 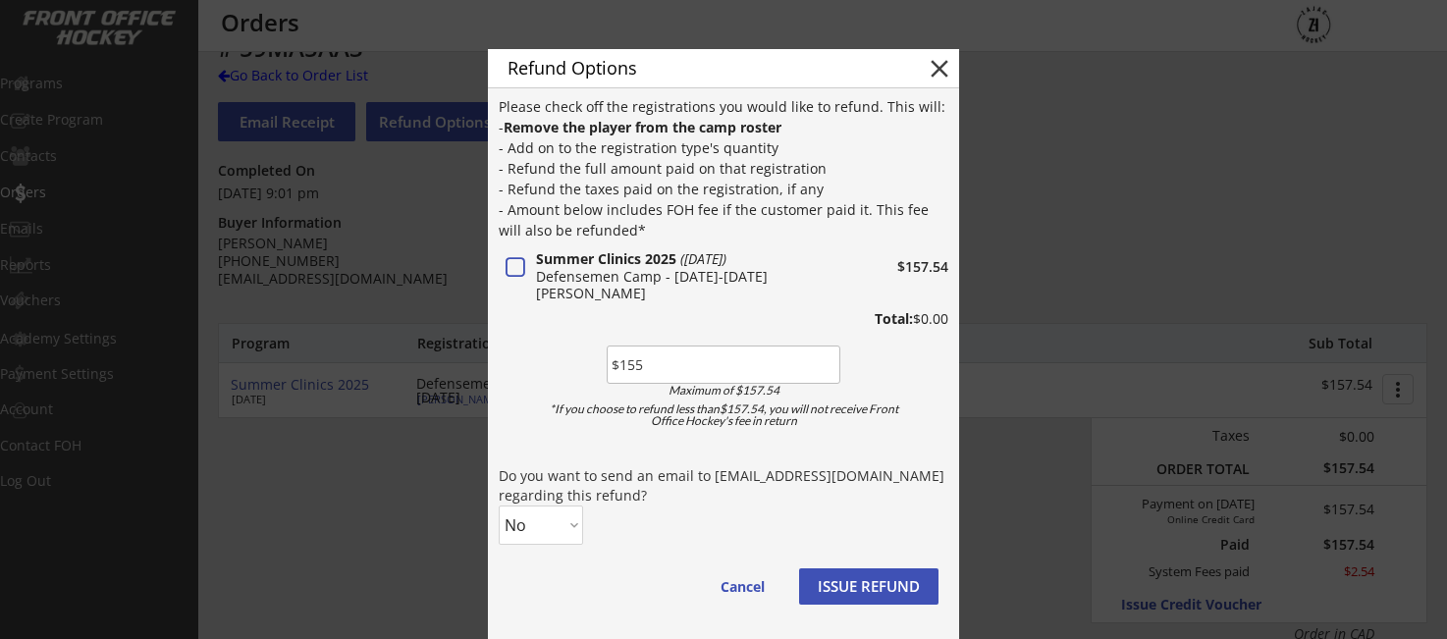 I want to click on strong: Total:, so click(x=893, y=318).